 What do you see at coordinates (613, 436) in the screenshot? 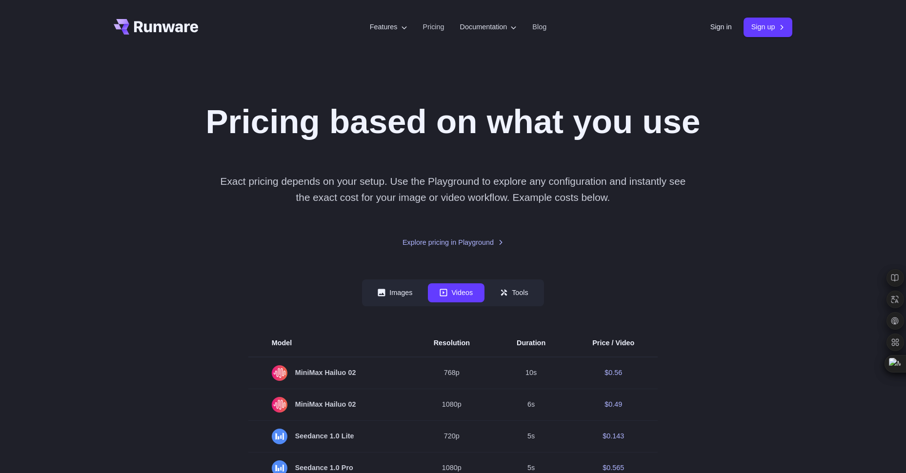
I see `td: $0.143` at bounding box center [613, 436].